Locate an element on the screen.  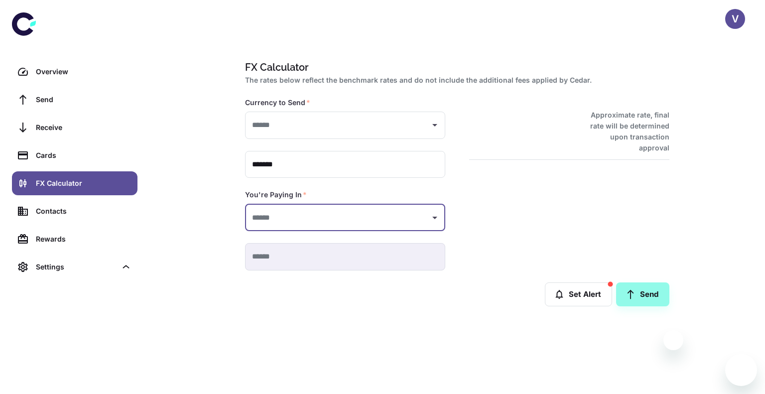
div: FX Calculator is located at coordinates (84, 183).